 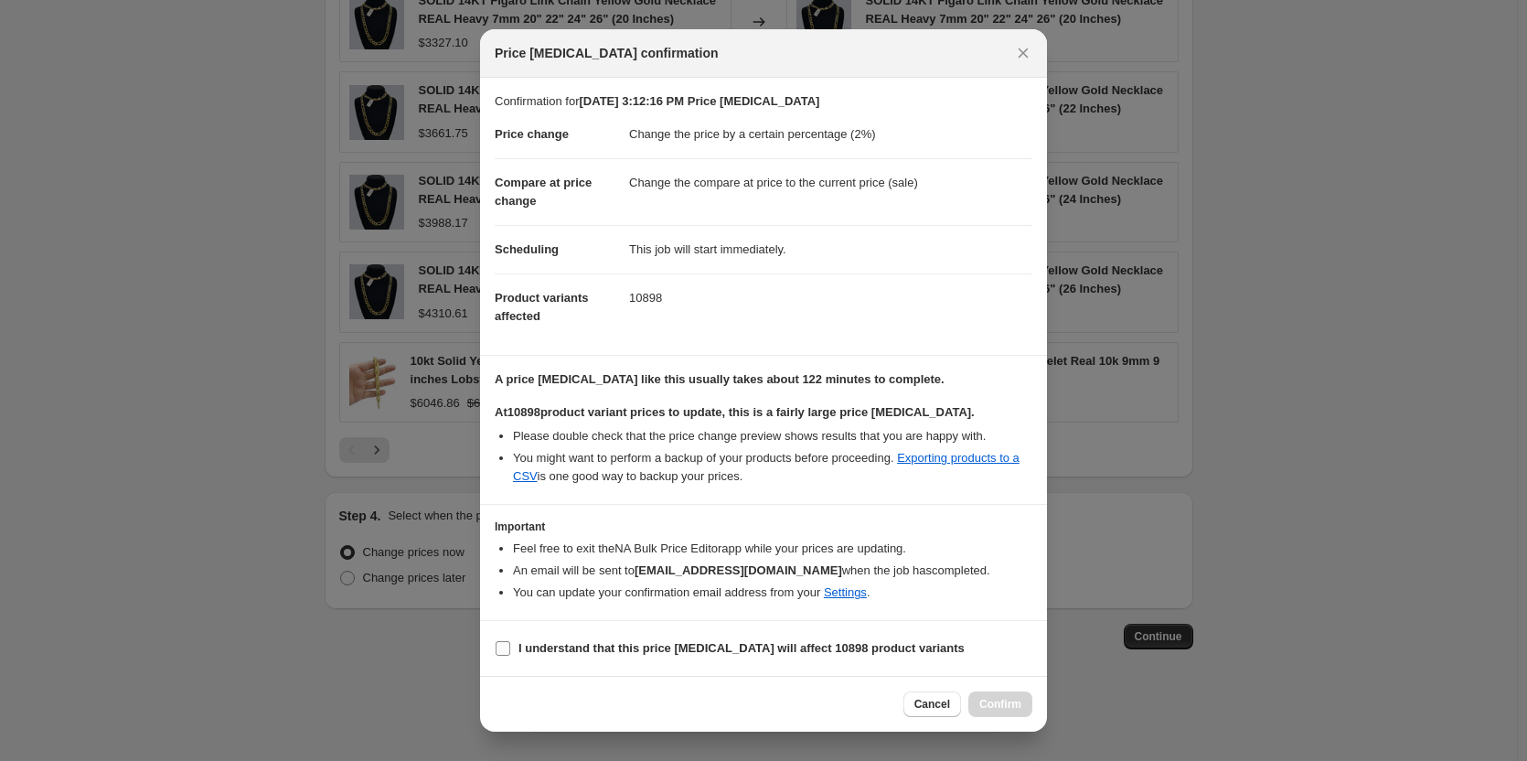 What do you see at coordinates (932, 704) in the screenshot?
I see `button: Cancel` at bounding box center [932, 704].